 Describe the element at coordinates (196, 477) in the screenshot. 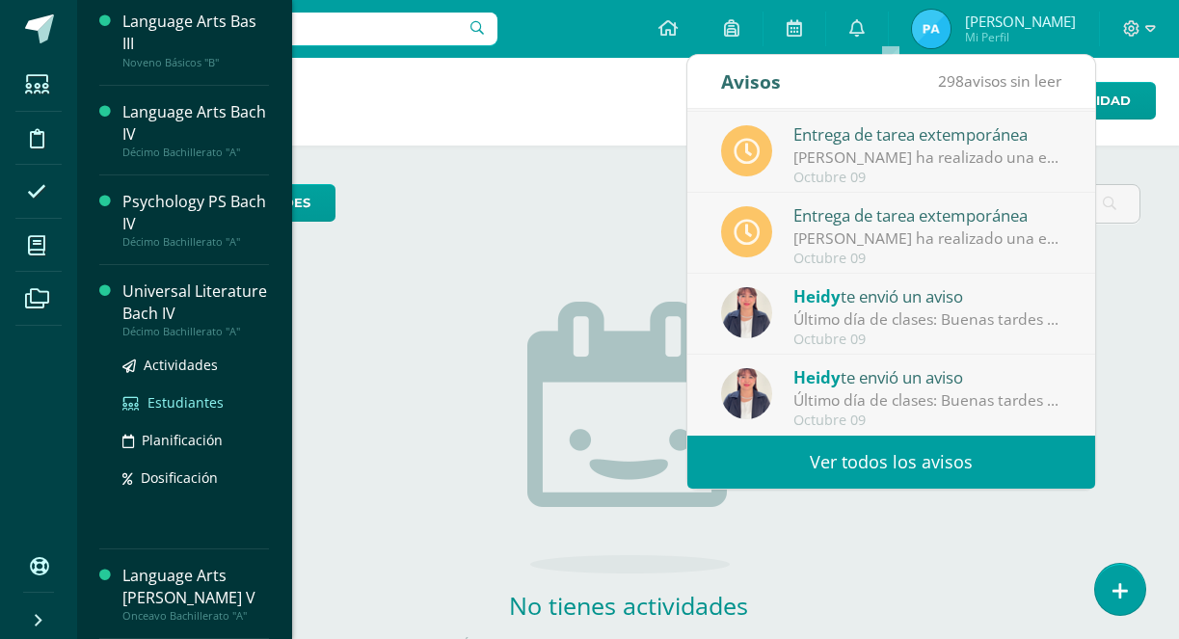

I see `a: Dosificación` at that location.